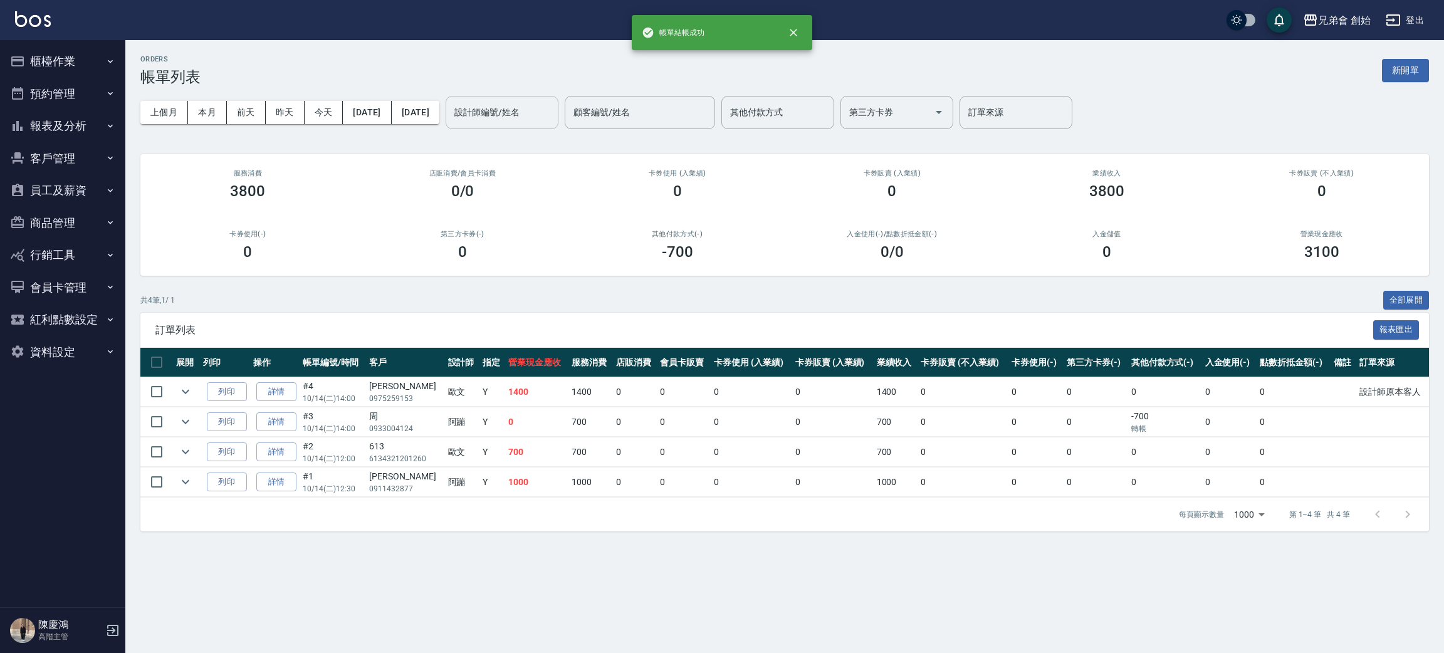 The image size is (1444, 653). Describe the element at coordinates (492, 362) in the screenshot. I see `th: 指定` at that location.